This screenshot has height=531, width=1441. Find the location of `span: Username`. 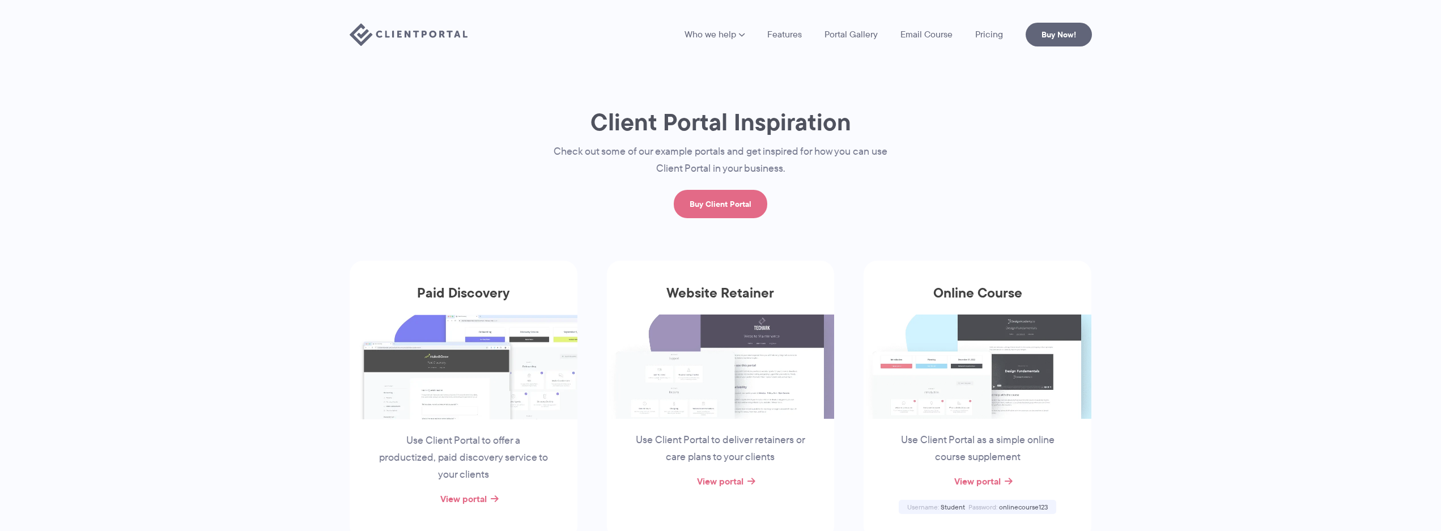

span: Username is located at coordinates (923, 506).